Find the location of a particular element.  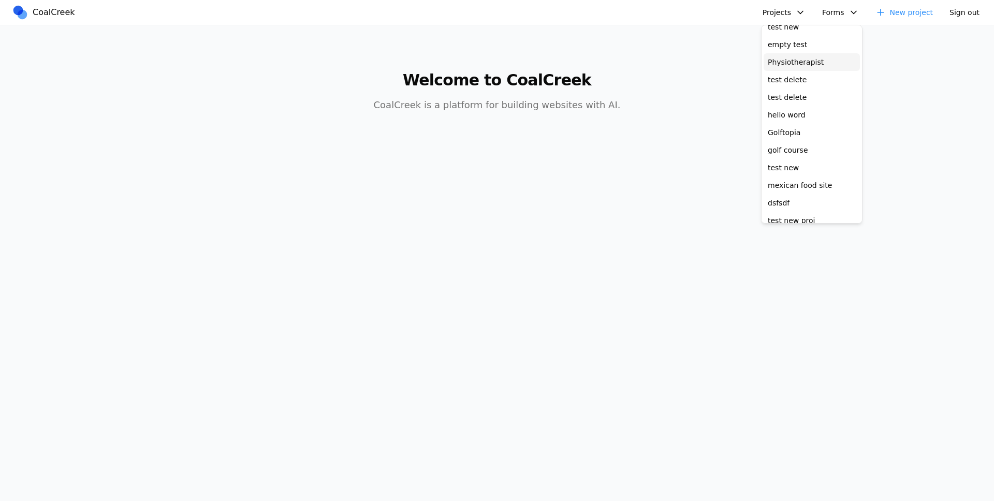

a: dsfsdf is located at coordinates (812, 203).